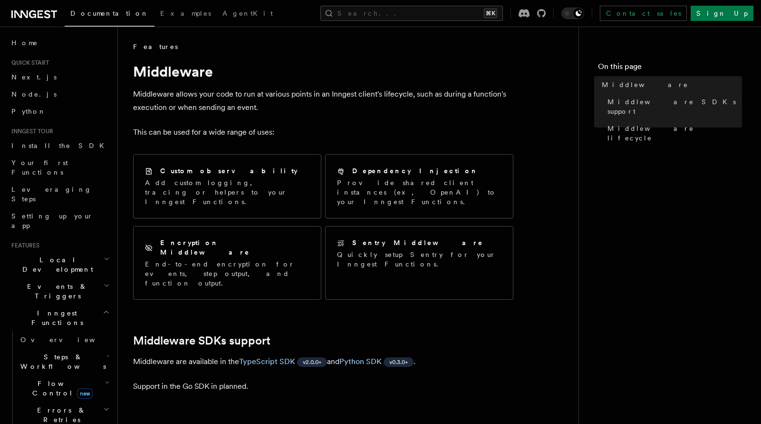  What do you see at coordinates (59, 221) in the screenshot?
I see `a: Setting up your app` at bounding box center [59, 221].